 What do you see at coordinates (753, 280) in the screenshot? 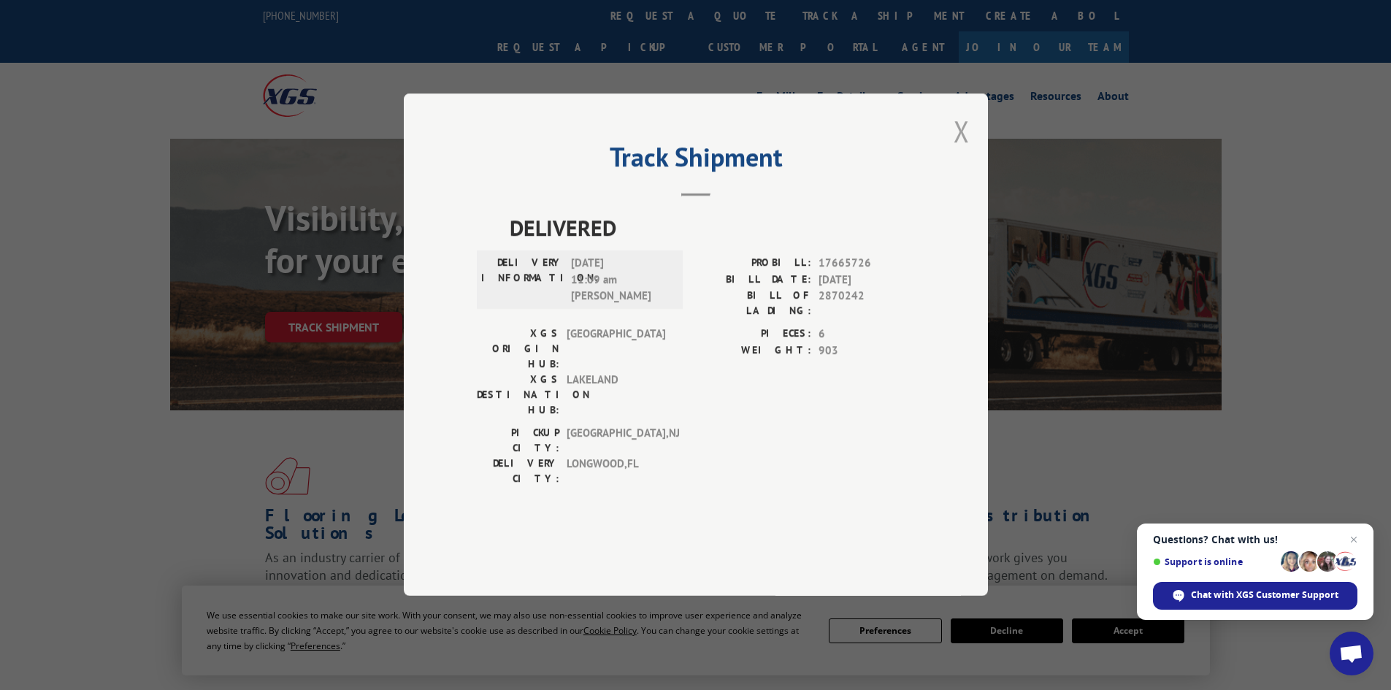
I see `label: BILL DATE:` at bounding box center [753, 280].